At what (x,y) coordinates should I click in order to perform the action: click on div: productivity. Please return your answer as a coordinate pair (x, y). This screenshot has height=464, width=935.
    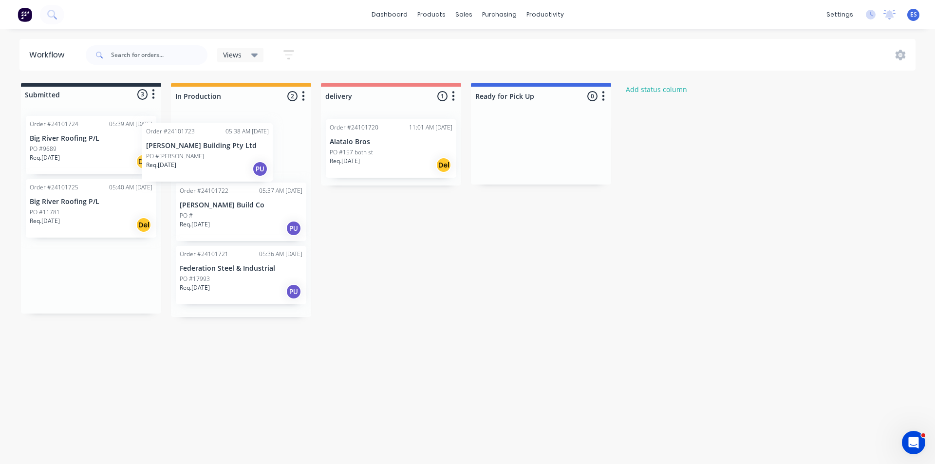
    Looking at the image, I should click on (545, 15).